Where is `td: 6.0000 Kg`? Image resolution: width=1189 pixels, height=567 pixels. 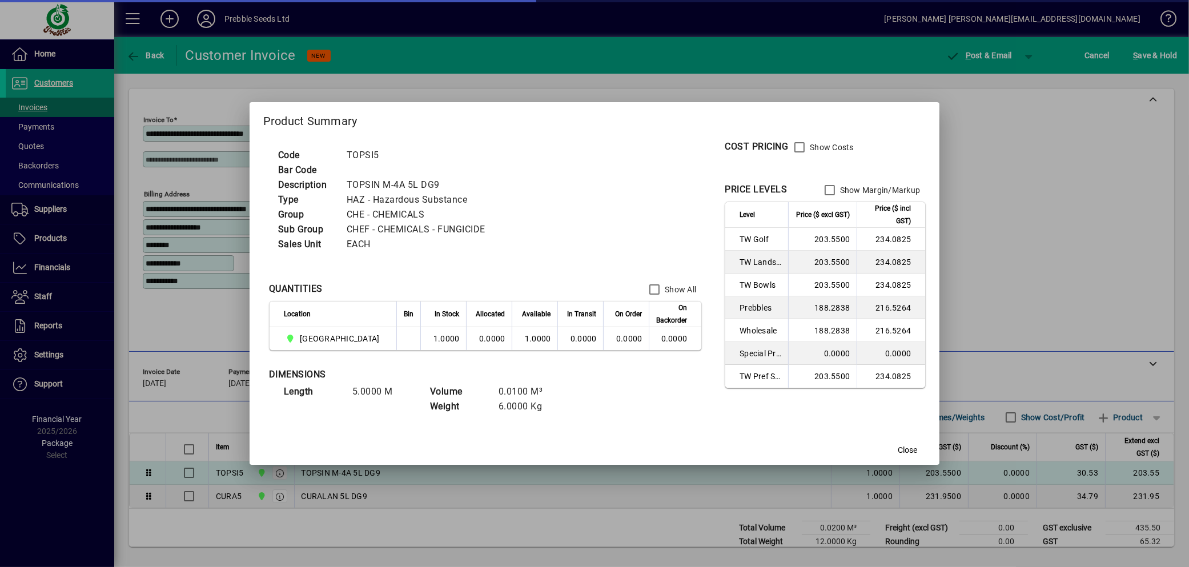
td: 6.0000 Kg is located at coordinates (527, 407).